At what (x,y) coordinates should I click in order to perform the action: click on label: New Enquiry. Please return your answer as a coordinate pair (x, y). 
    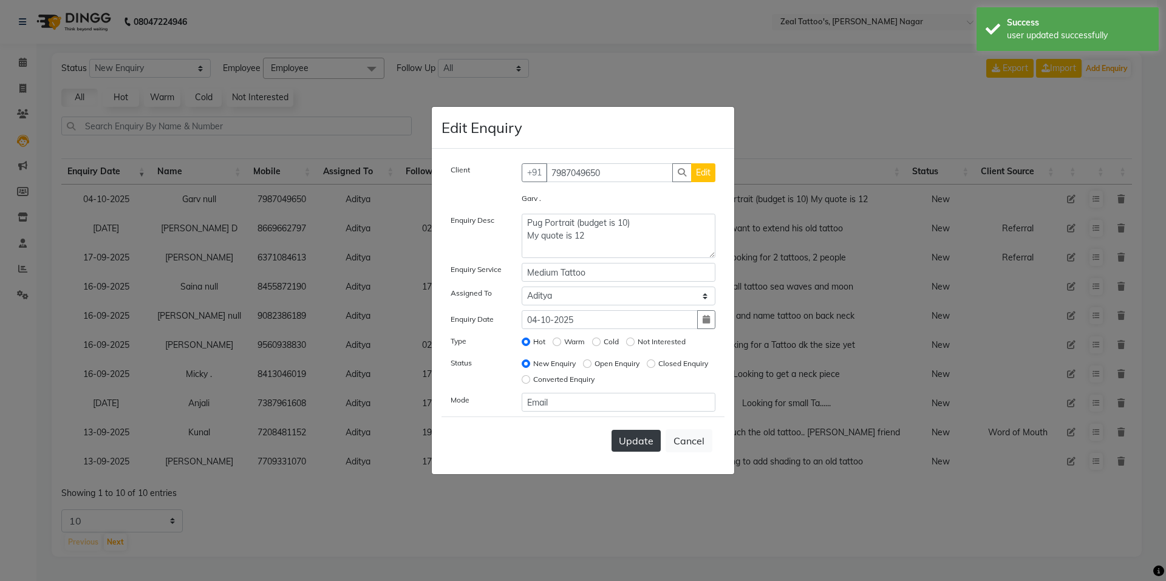
    Looking at the image, I should click on (555, 364).